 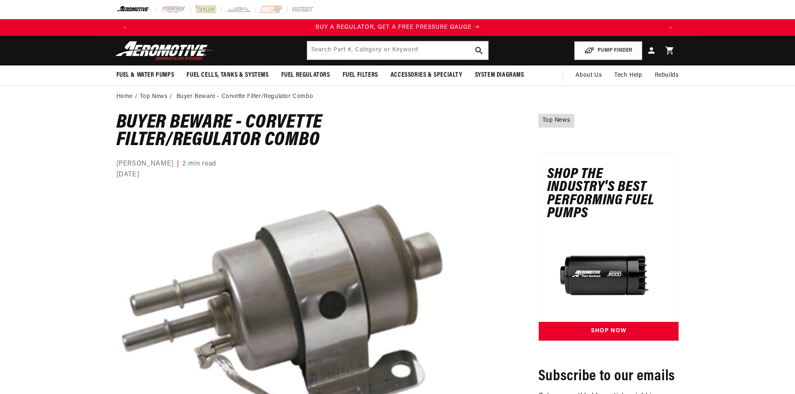 I want to click on button: search button, so click(x=479, y=50).